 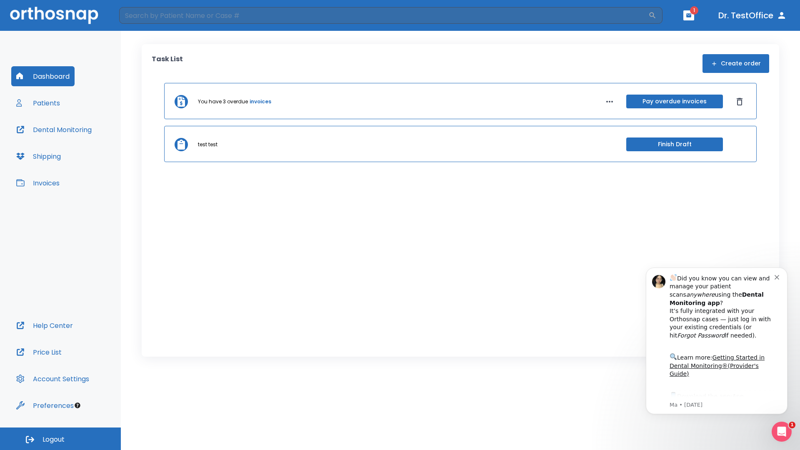 I want to click on button: Help Center, so click(x=45, y=326).